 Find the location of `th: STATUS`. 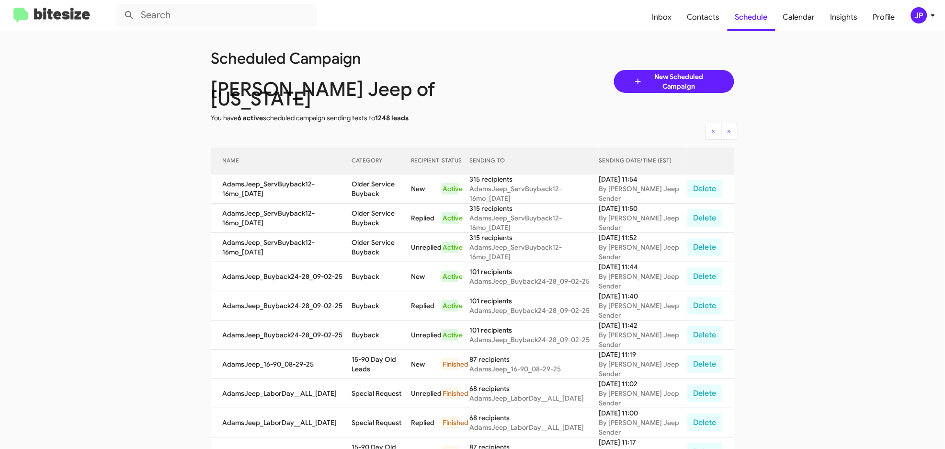

th: STATUS is located at coordinates (455, 161).